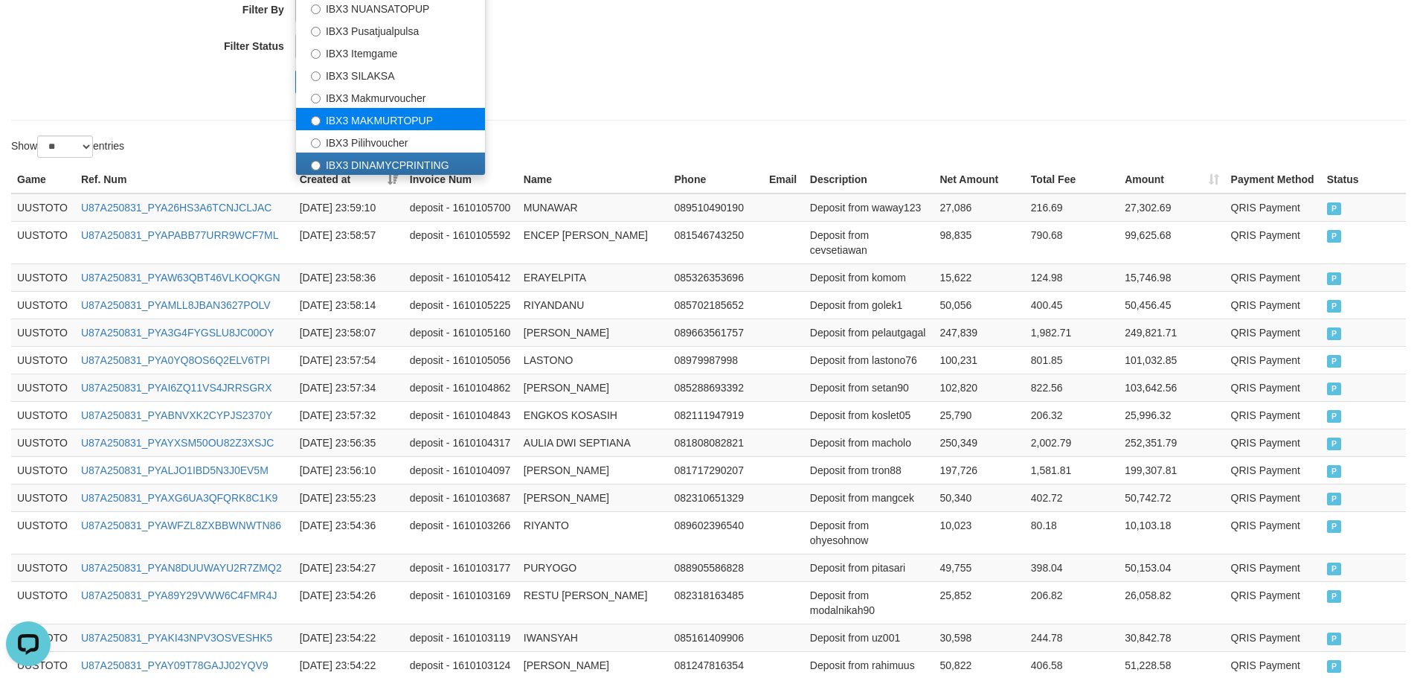 This screenshot has height=678, width=1417. Describe the element at coordinates (869, 208) in the screenshot. I see `td: Deposit from waway123` at that location.